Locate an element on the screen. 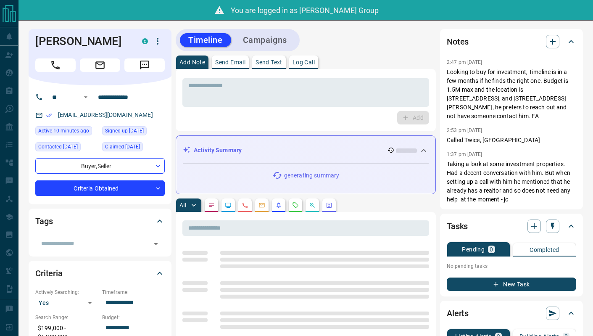  svg: Calls is located at coordinates (245, 205).